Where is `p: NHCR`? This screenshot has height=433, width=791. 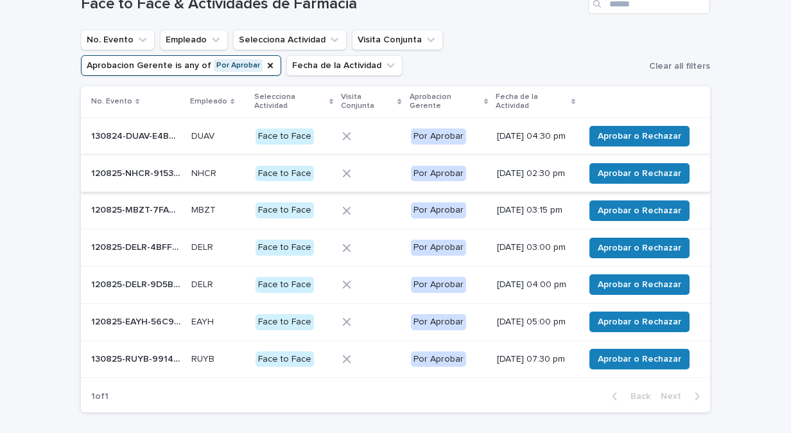
p: NHCR is located at coordinates (205, 172).